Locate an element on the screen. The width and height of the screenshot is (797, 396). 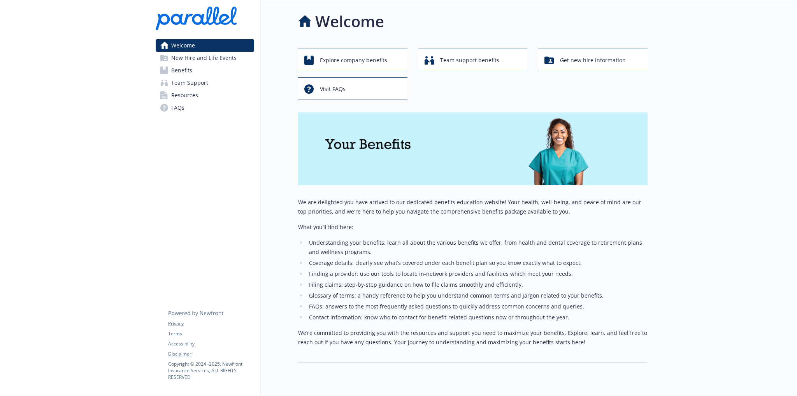
a: FAQs is located at coordinates (205, 108).